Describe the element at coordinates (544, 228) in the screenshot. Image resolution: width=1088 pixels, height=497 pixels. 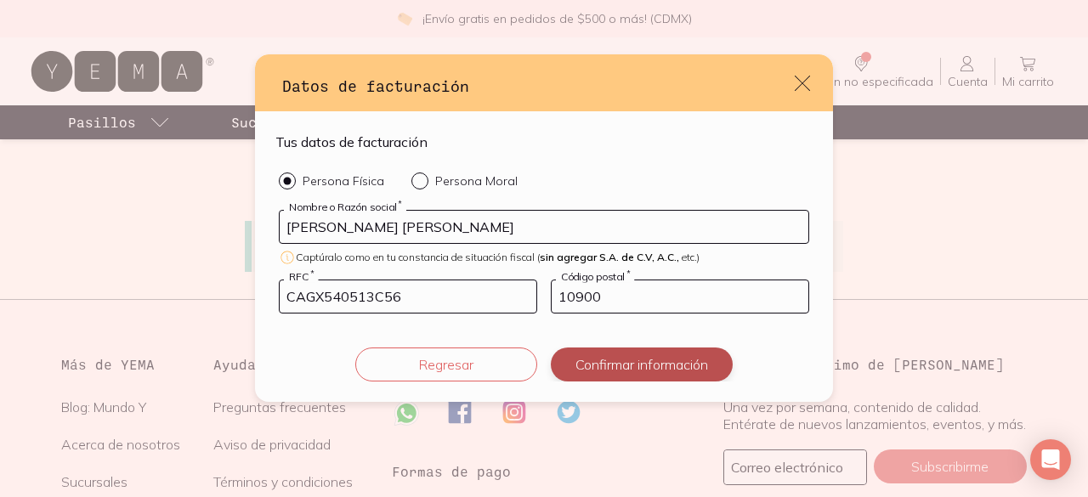
I see `div: default` at that location.